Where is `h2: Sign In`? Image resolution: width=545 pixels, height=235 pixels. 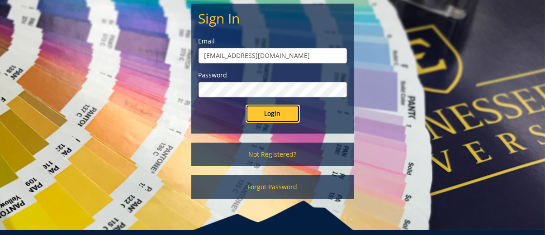 h2: Sign In is located at coordinates (273, 18).